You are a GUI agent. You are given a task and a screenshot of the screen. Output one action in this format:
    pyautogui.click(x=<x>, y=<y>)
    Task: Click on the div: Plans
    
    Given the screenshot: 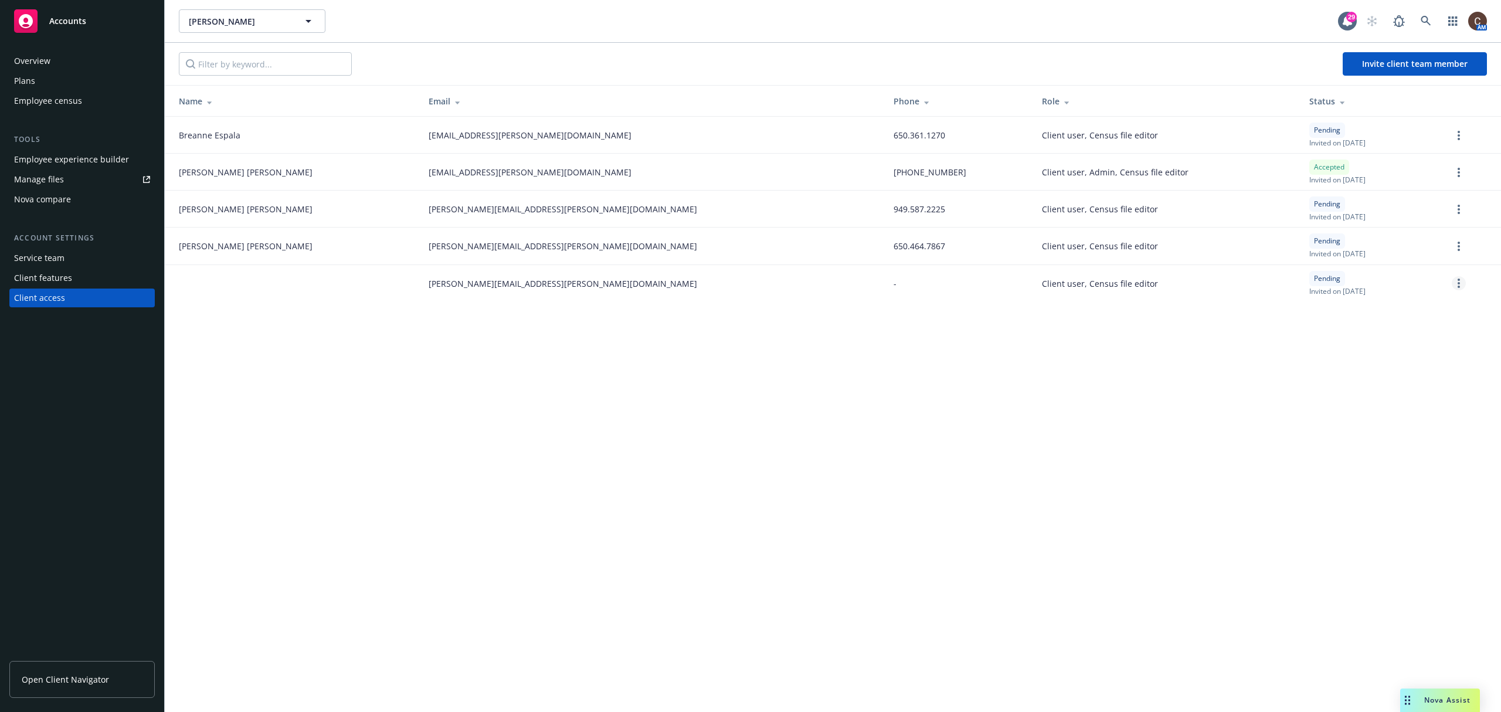 What is the action you would take?
    pyautogui.click(x=25, y=81)
    